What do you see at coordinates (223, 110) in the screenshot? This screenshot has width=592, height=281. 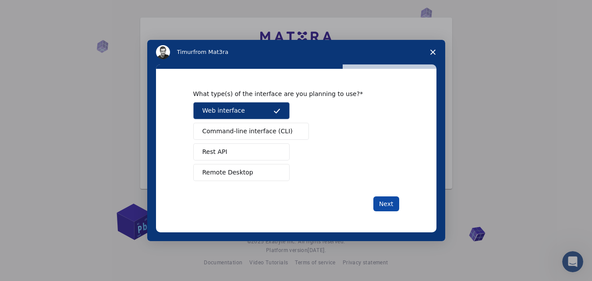 I see `span: Web interface` at bounding box center [223, 110].